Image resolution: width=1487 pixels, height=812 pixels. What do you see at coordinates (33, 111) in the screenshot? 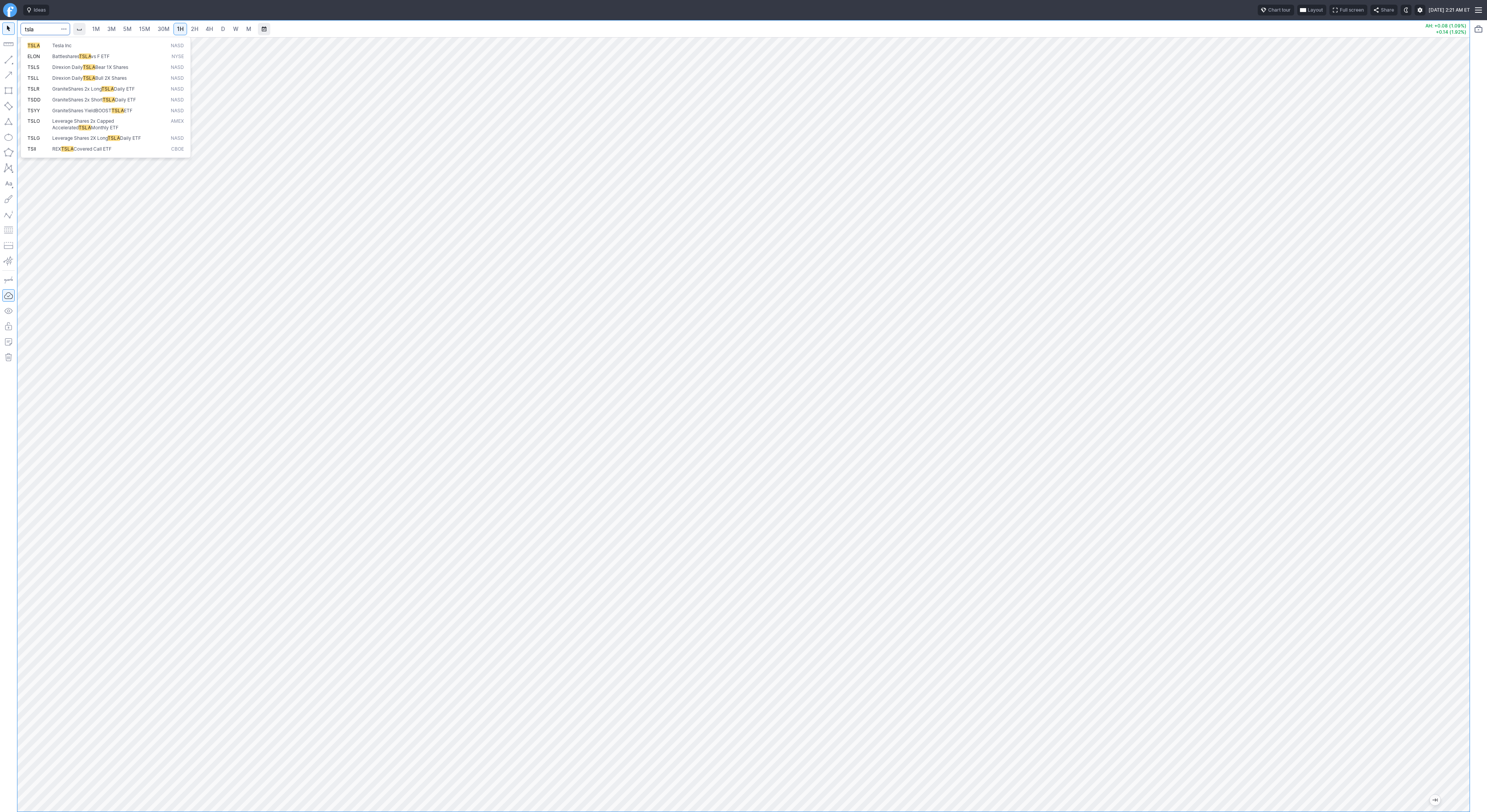
I see `span: TSYY` at bounding box center [33, 111].